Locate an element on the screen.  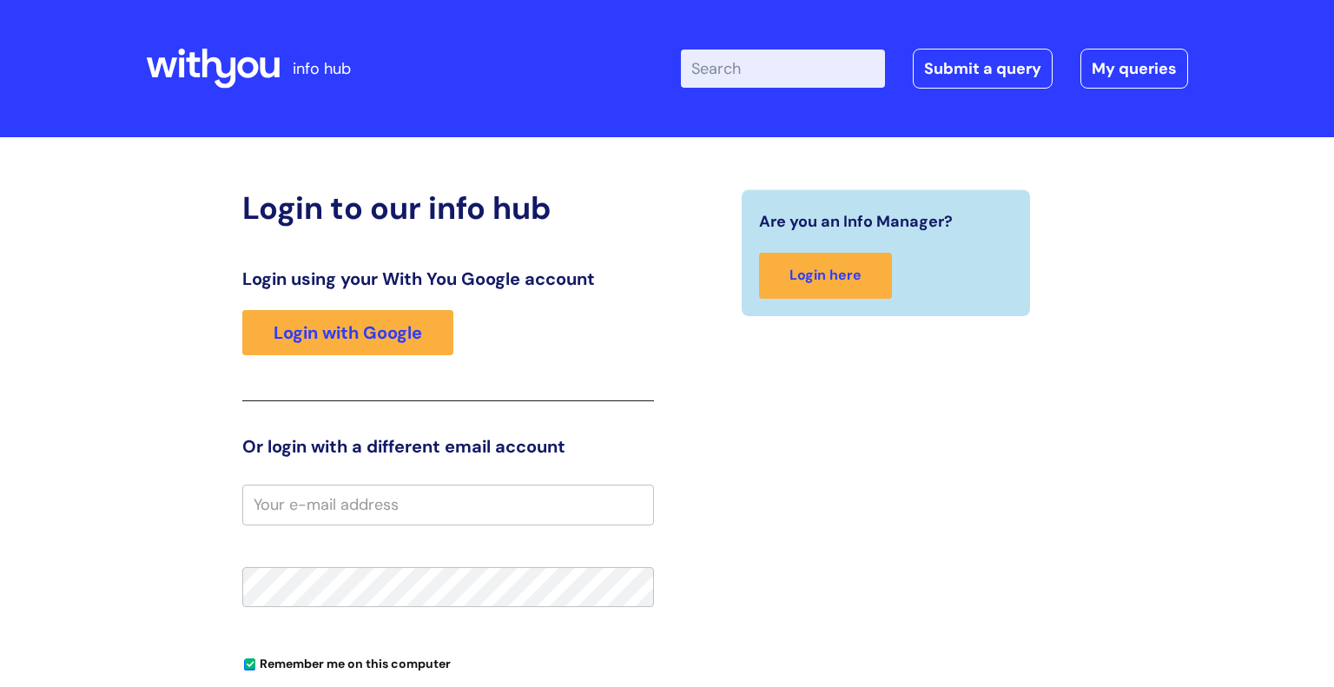
span: Are you an Info Manager? is located at coordinates (856, 222).